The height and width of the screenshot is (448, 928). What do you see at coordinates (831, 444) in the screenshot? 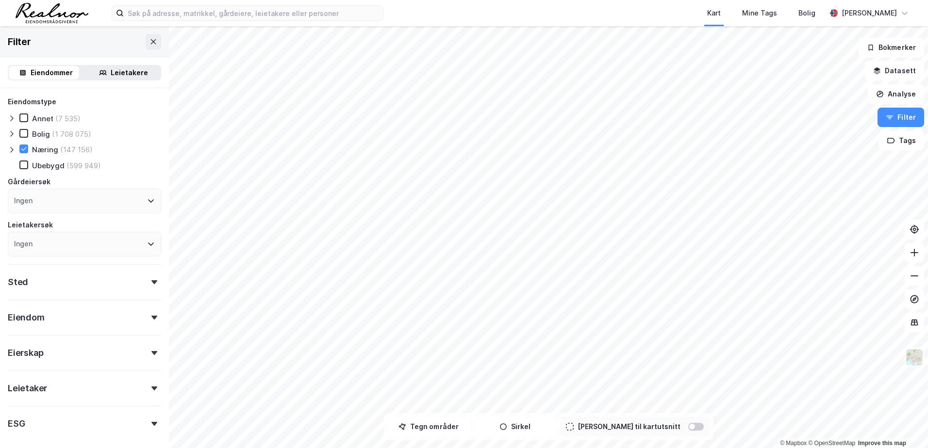
I see `a: OpenStreetMap` at bounding box center [831, 444].